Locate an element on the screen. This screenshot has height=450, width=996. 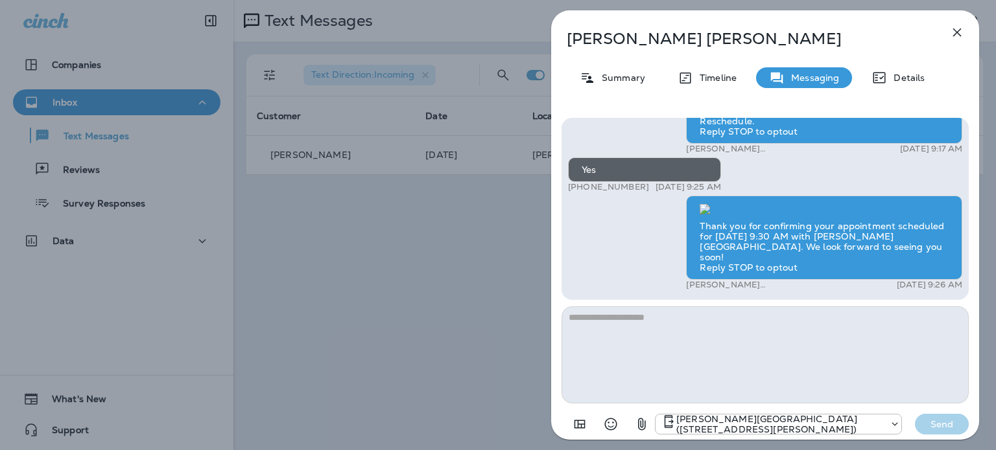
p: Details is located at coordinates (905, 78).